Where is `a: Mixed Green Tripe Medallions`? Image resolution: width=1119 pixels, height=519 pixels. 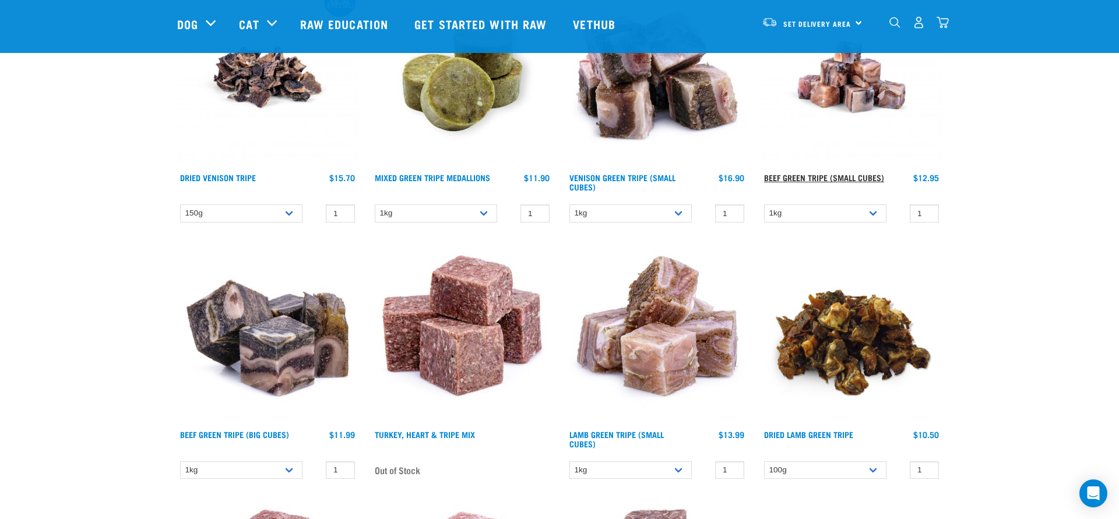
a: Mixed Green Tripe Medallions is located at coordinates (432, 177).